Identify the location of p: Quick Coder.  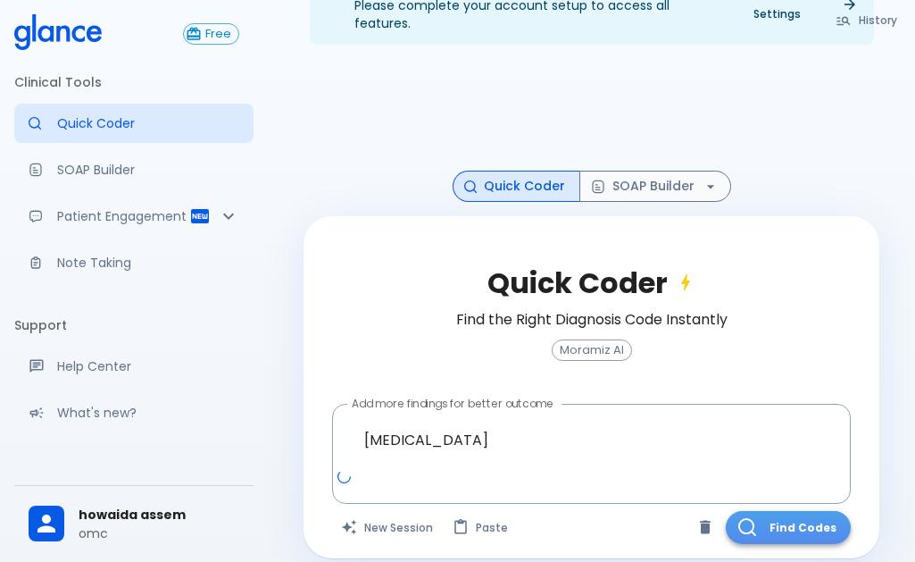
(148, 123).